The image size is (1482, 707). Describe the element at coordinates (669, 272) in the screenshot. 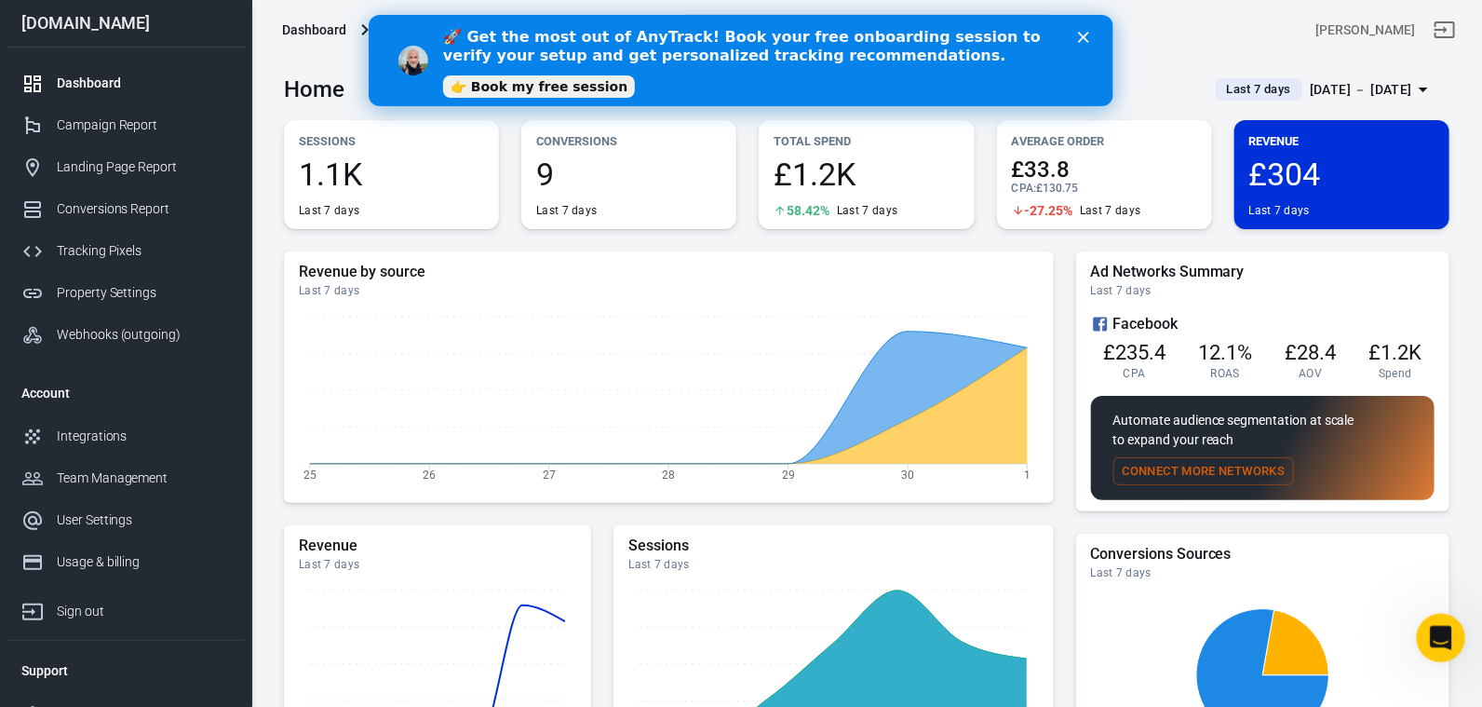

I see `h5: Revenue by source` at that location.